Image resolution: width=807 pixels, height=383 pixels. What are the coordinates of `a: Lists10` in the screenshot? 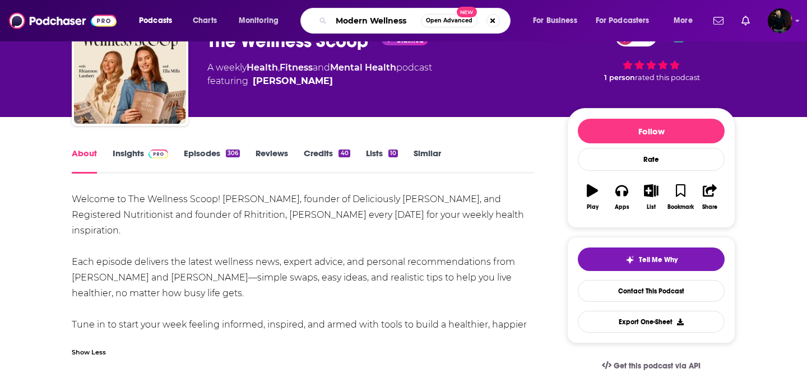 It's located at (382, 161).